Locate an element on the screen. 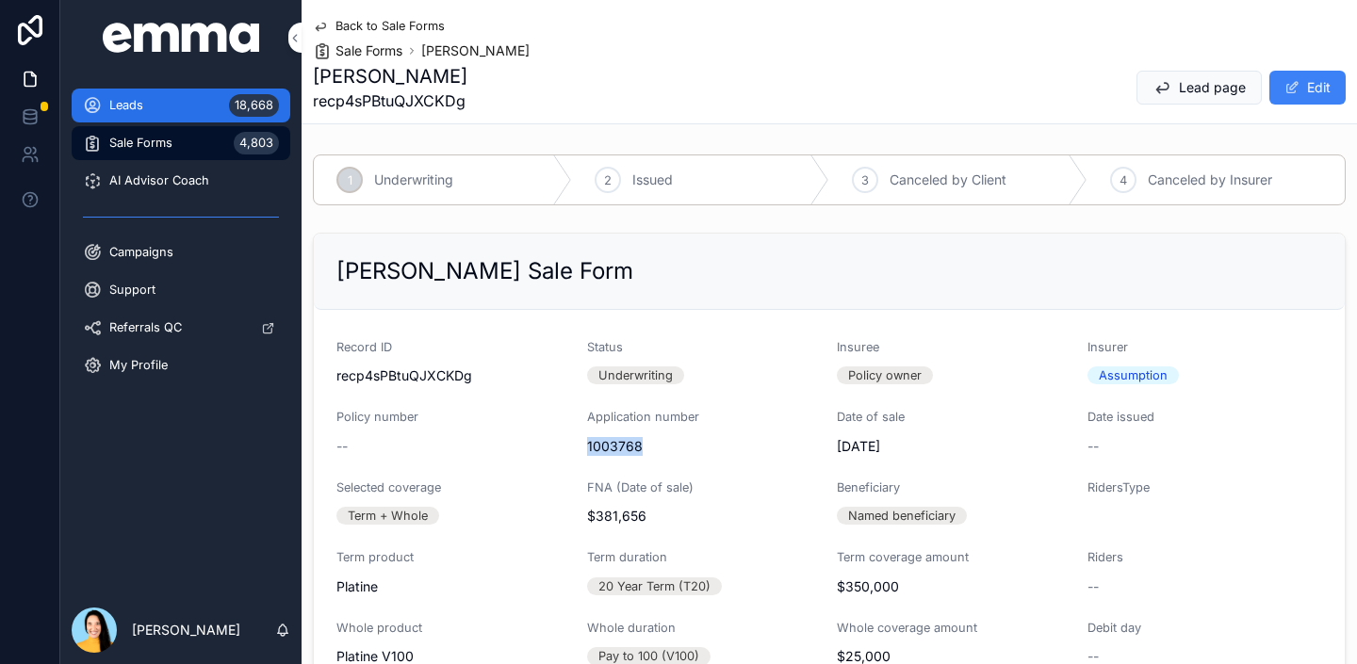 Image resolution: width=1357 pixels, height=664 pixels. div: 18,668 is located at coordinates (253, 106).